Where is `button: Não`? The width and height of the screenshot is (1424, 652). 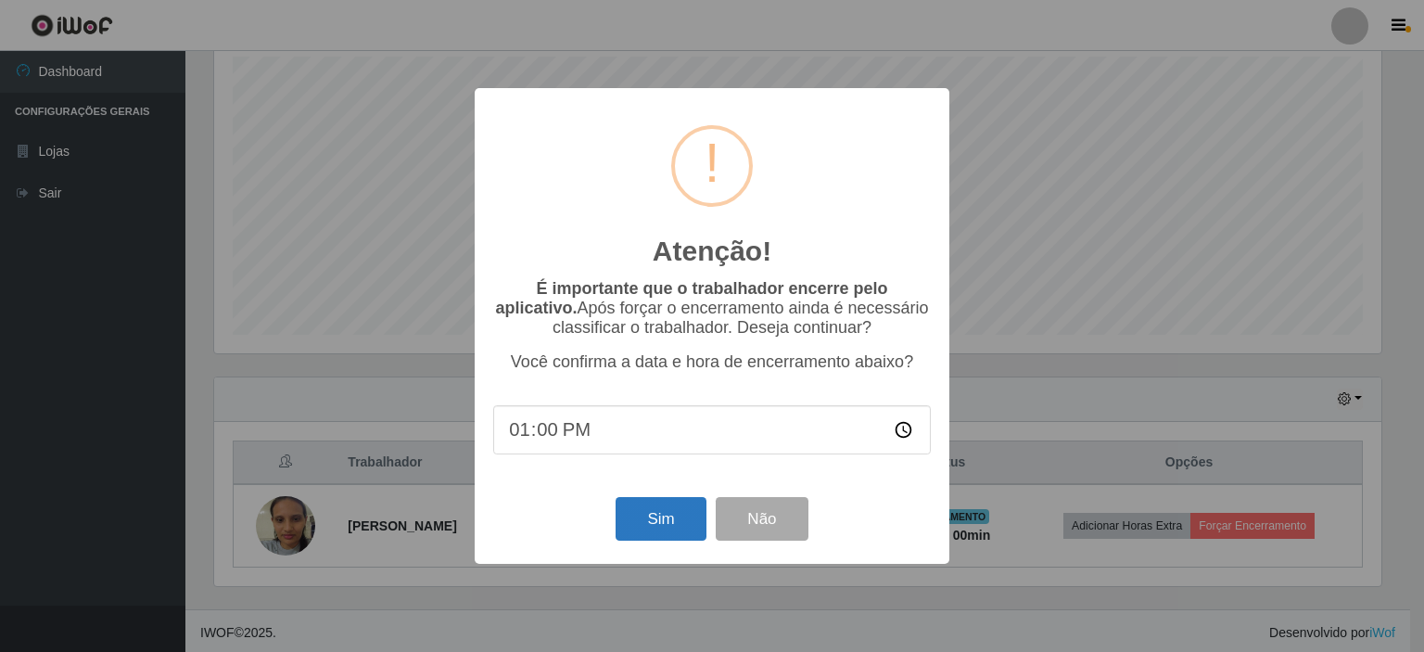 button: Não is located at coordinates (761, 518).